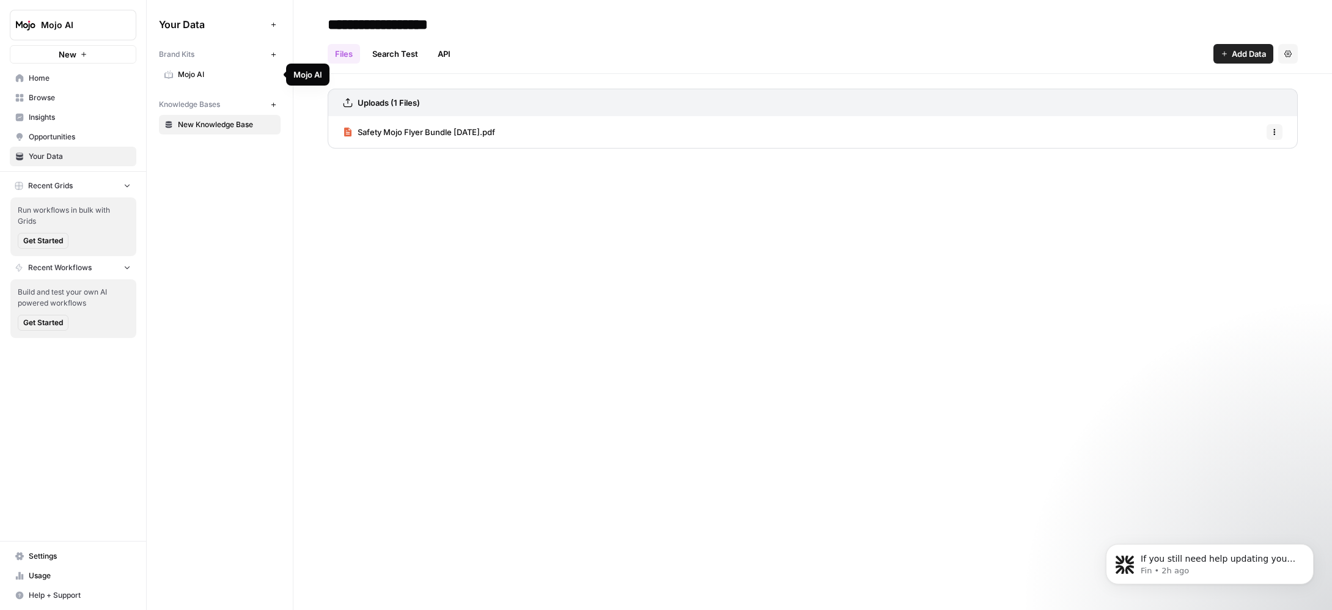 This screenshot has height=610, width=1332. What do you see at coordinates (73, 216) in the screenshot?
I see `span: Run workflows in bulk with Grids` at bounding box center [73, 216].